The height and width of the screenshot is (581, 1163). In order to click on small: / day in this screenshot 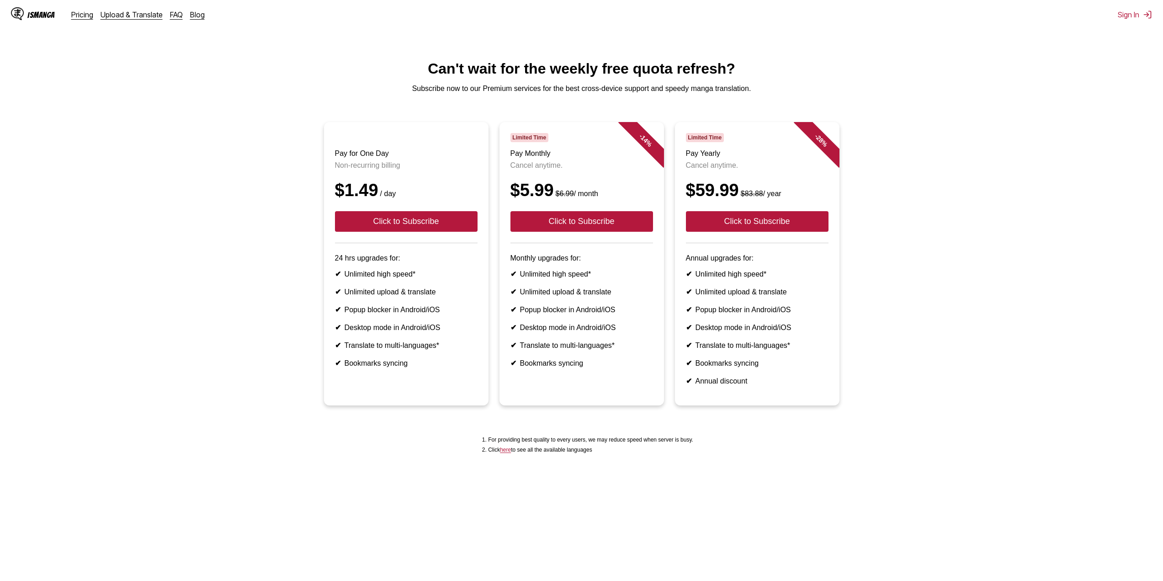, I will do `click(387, 193)`.